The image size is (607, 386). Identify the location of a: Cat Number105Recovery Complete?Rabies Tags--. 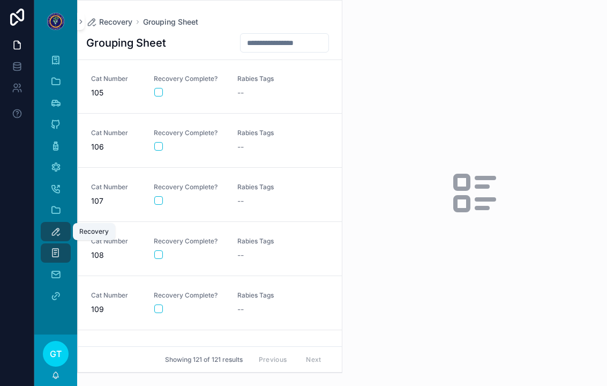
(210, 86).